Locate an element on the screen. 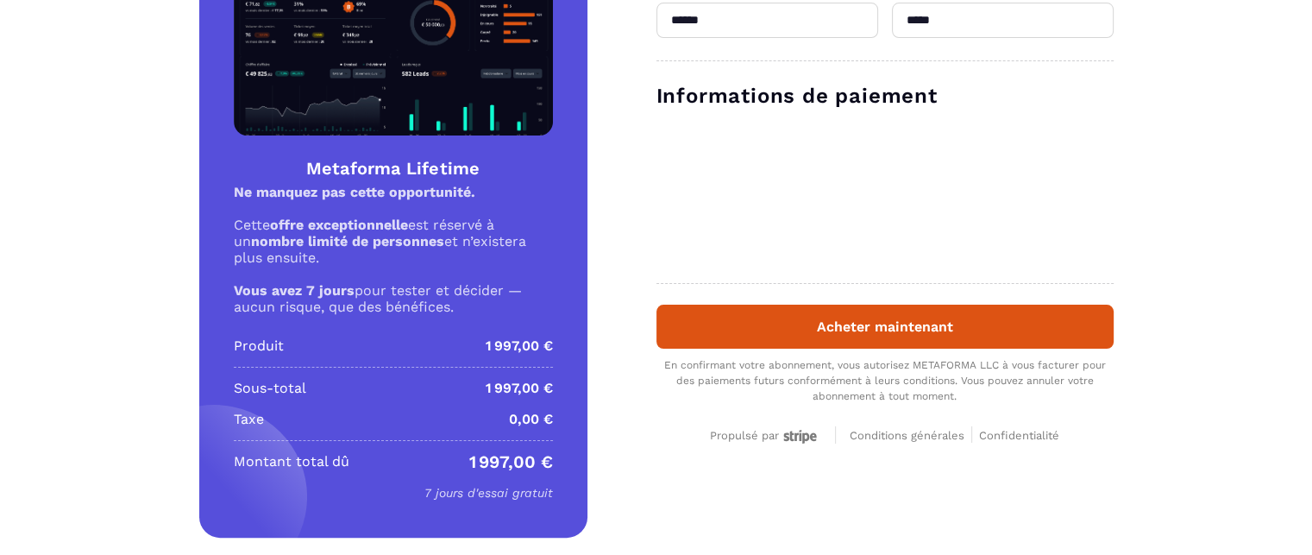 The height and width of the screenshot is (555, 1312). a: Conditions générales is located at coordinates (911, 434).